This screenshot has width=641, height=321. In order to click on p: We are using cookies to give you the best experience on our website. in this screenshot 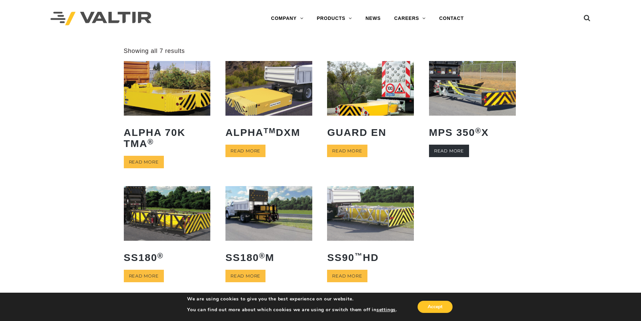, I will do `click(292, 299)`.